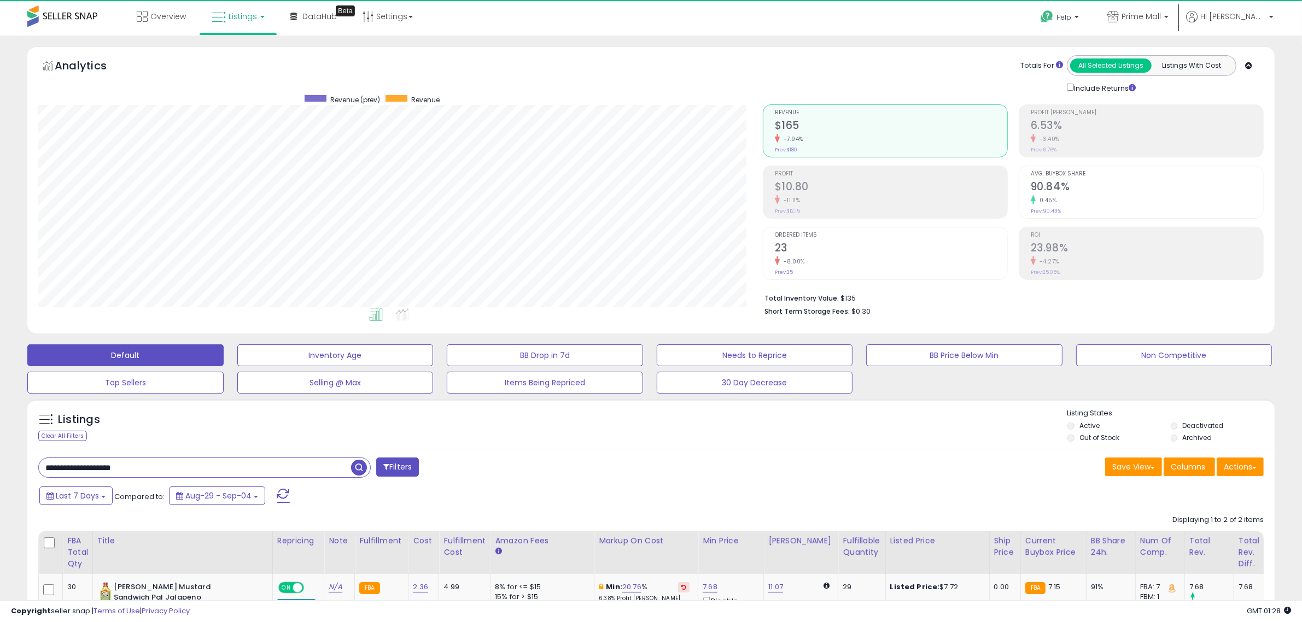 The image size is (1302, 622). Describe the element at coordinates (1191, 66) in the screenshot. I see `button: Listings With Cost` at that location.